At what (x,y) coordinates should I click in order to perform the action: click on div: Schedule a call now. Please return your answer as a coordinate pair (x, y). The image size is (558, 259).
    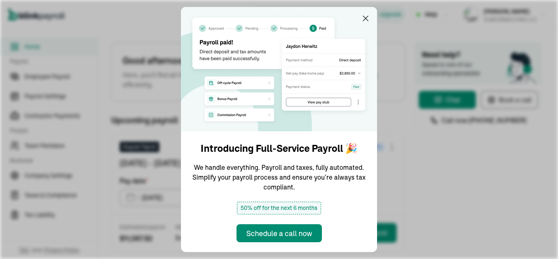
    Looking at the image, I should click on (279, 233).